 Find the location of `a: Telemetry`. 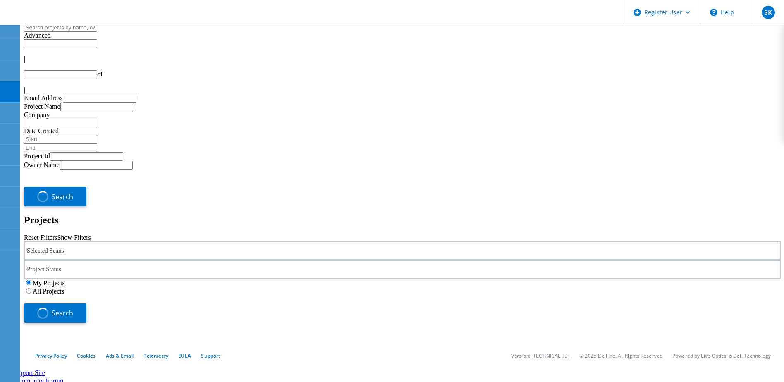

a: Telemetry is located at coordinates (156, 355).